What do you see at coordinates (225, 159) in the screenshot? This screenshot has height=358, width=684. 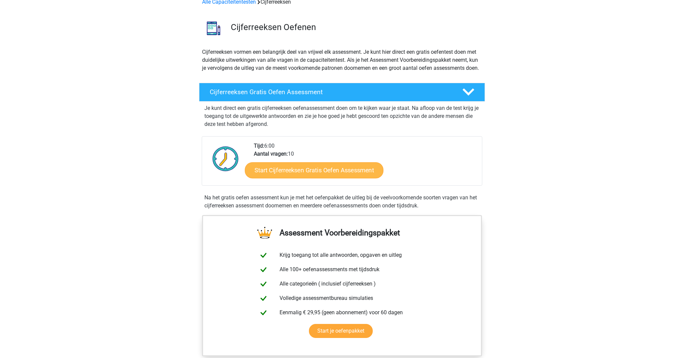 I see `img: Klok` at bounding box center [225, 159].